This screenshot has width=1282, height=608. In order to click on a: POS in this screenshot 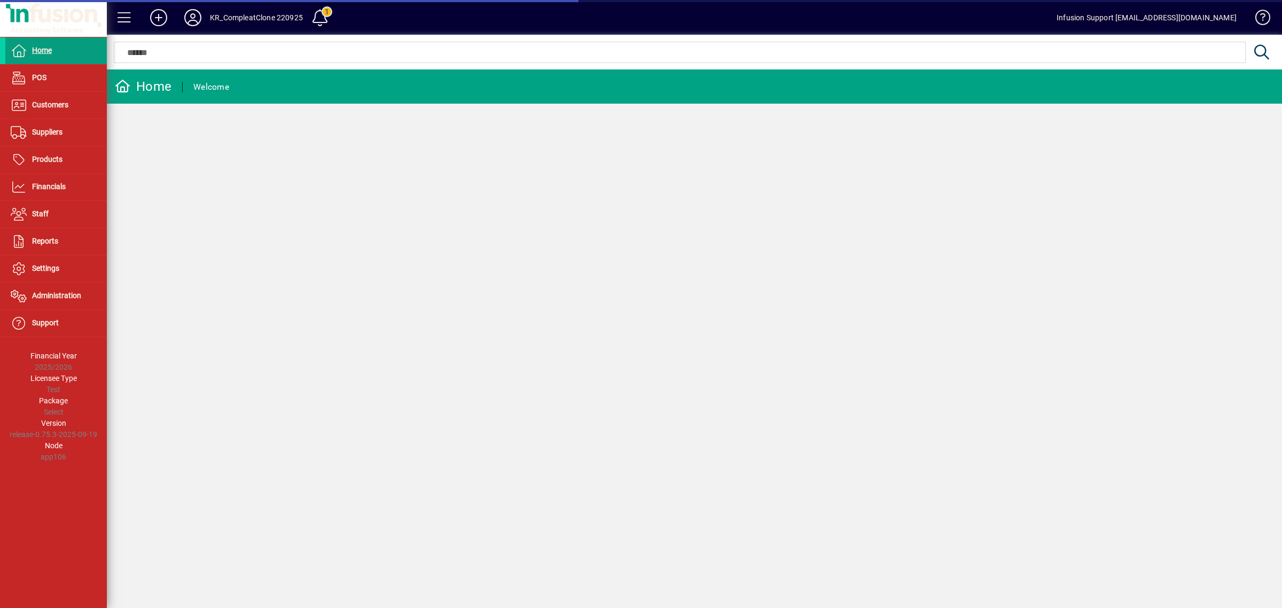, I will do `click(56, 78)`.